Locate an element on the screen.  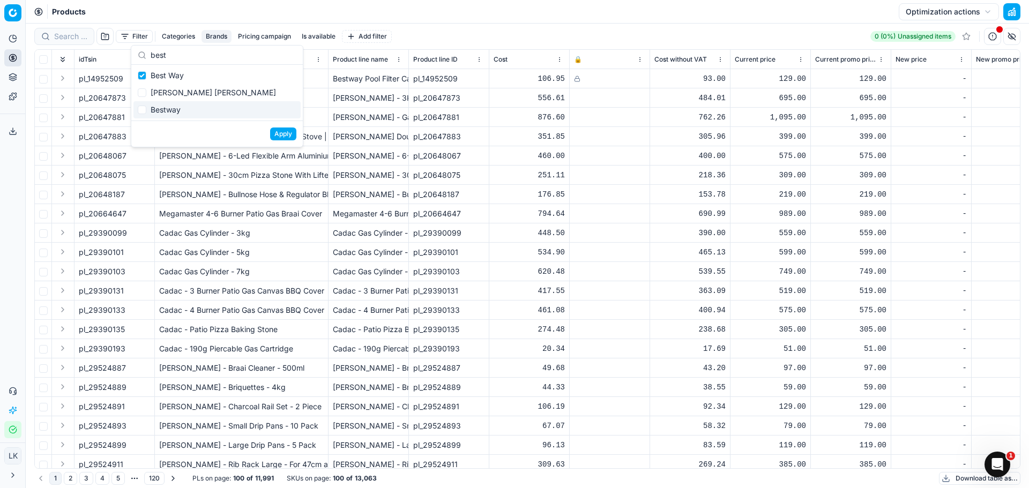
div: 351.85 is located at coordinates (529, 137).